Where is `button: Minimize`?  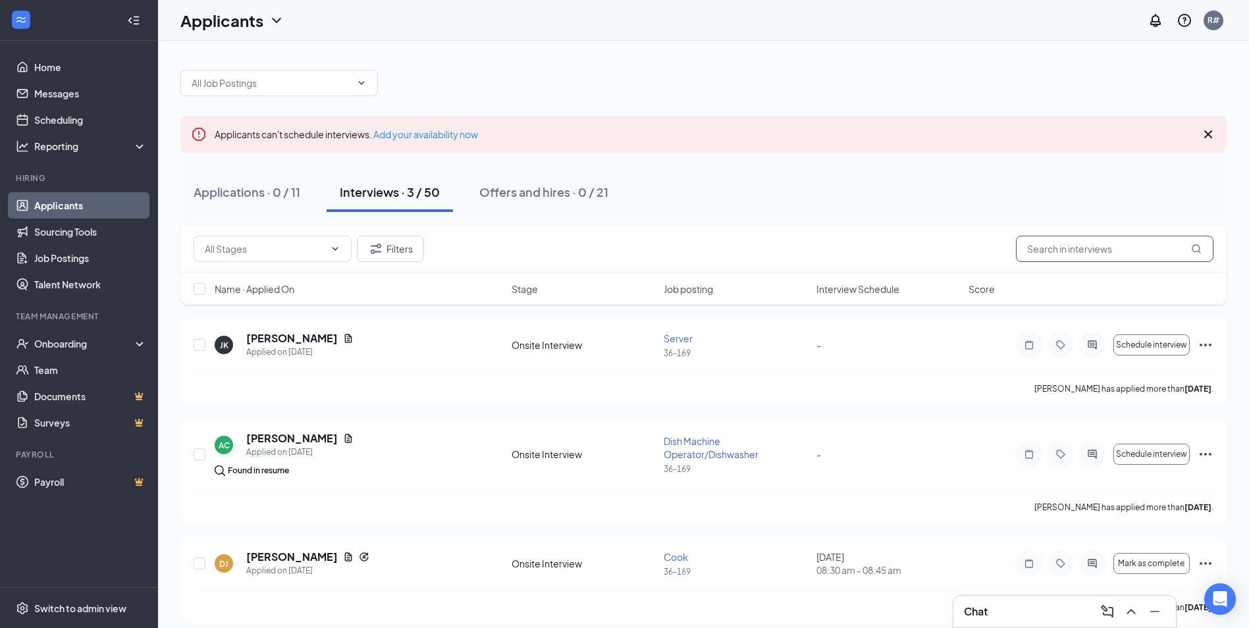
button: Minimize is located at coordinates (1155, 612).